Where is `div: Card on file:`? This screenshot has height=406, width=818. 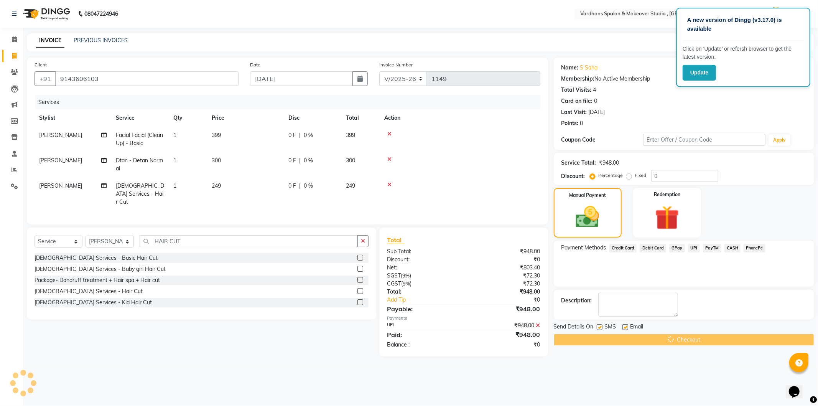 div: Card on file: is located at coordinates (577, 101).